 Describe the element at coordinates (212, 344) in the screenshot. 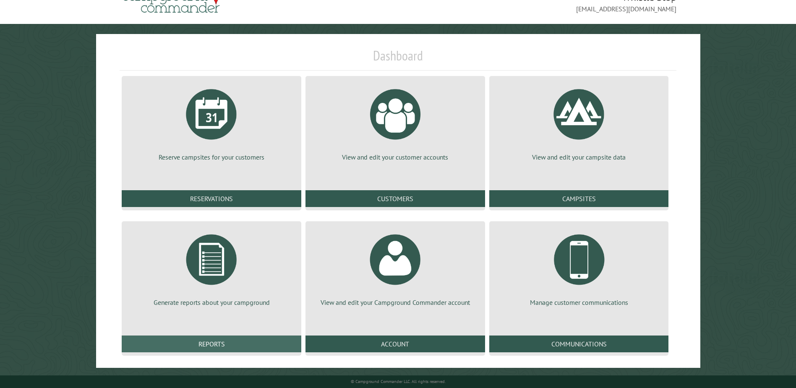

I see `a: Reports` at that location.